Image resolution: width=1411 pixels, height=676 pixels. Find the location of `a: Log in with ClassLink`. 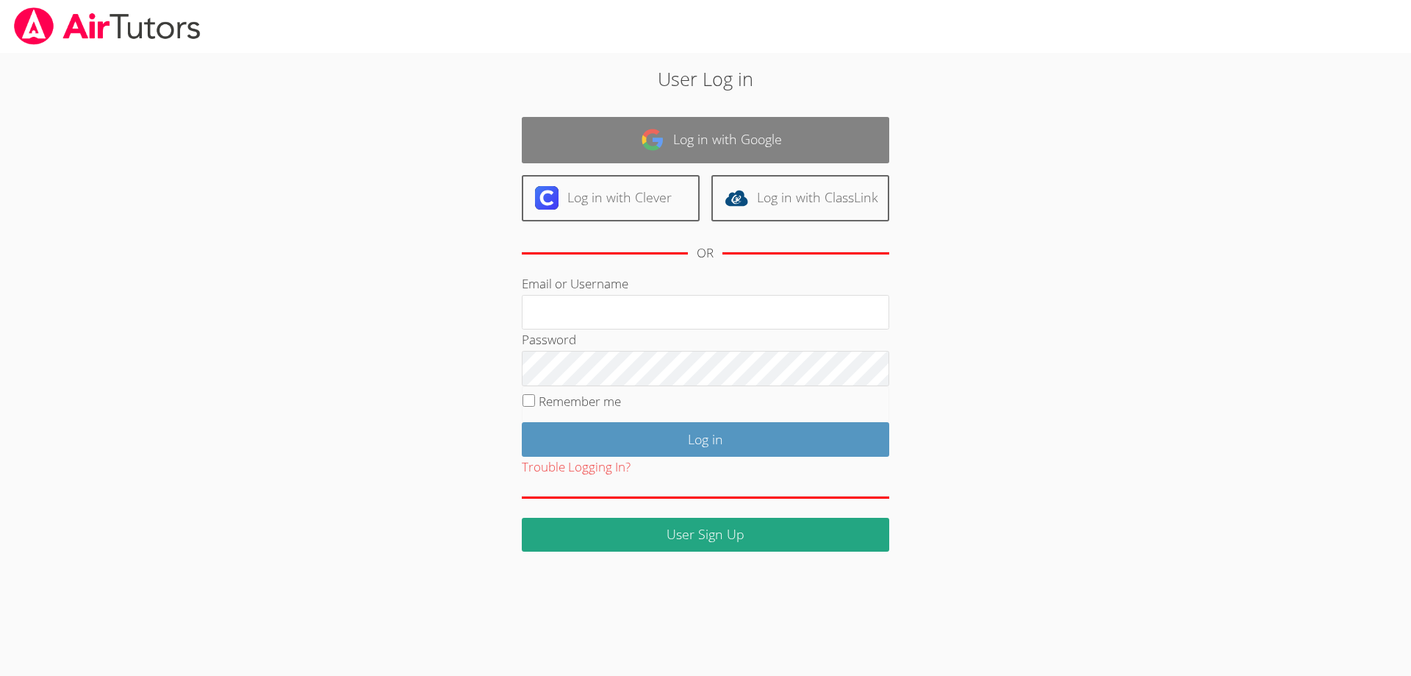

a: Log in with ClassLink is located at coordinates (800, 198).